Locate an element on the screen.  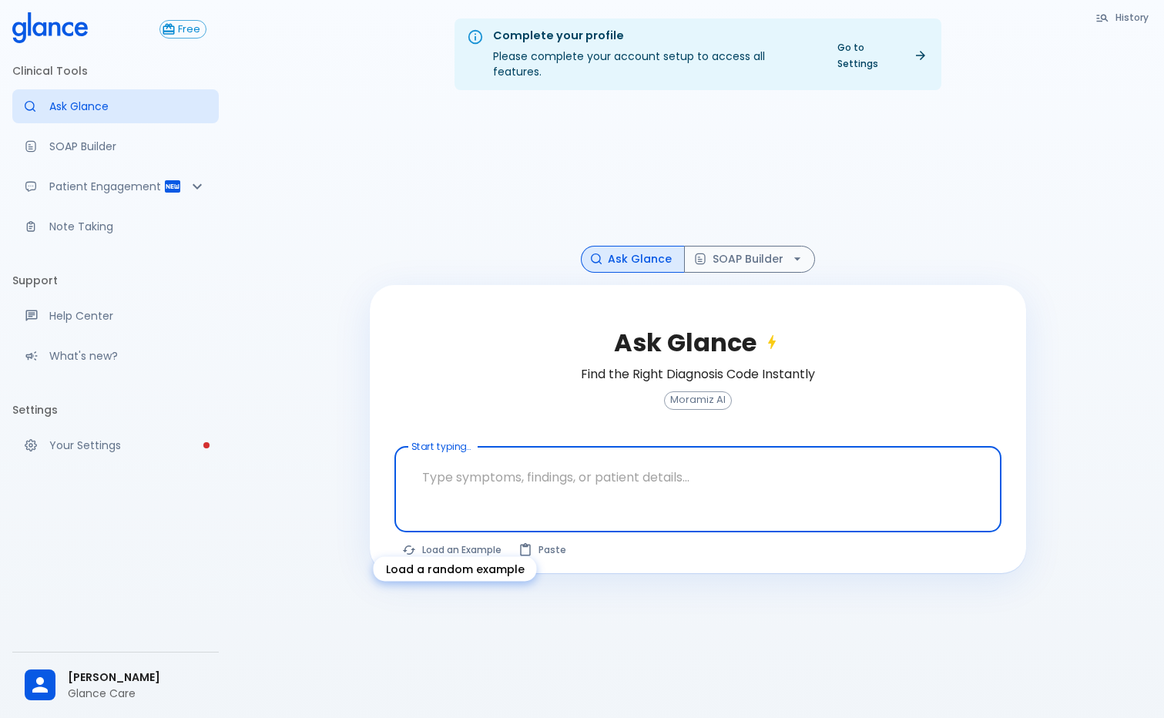
a: Go to Settings is located at coordinates (881, 55).